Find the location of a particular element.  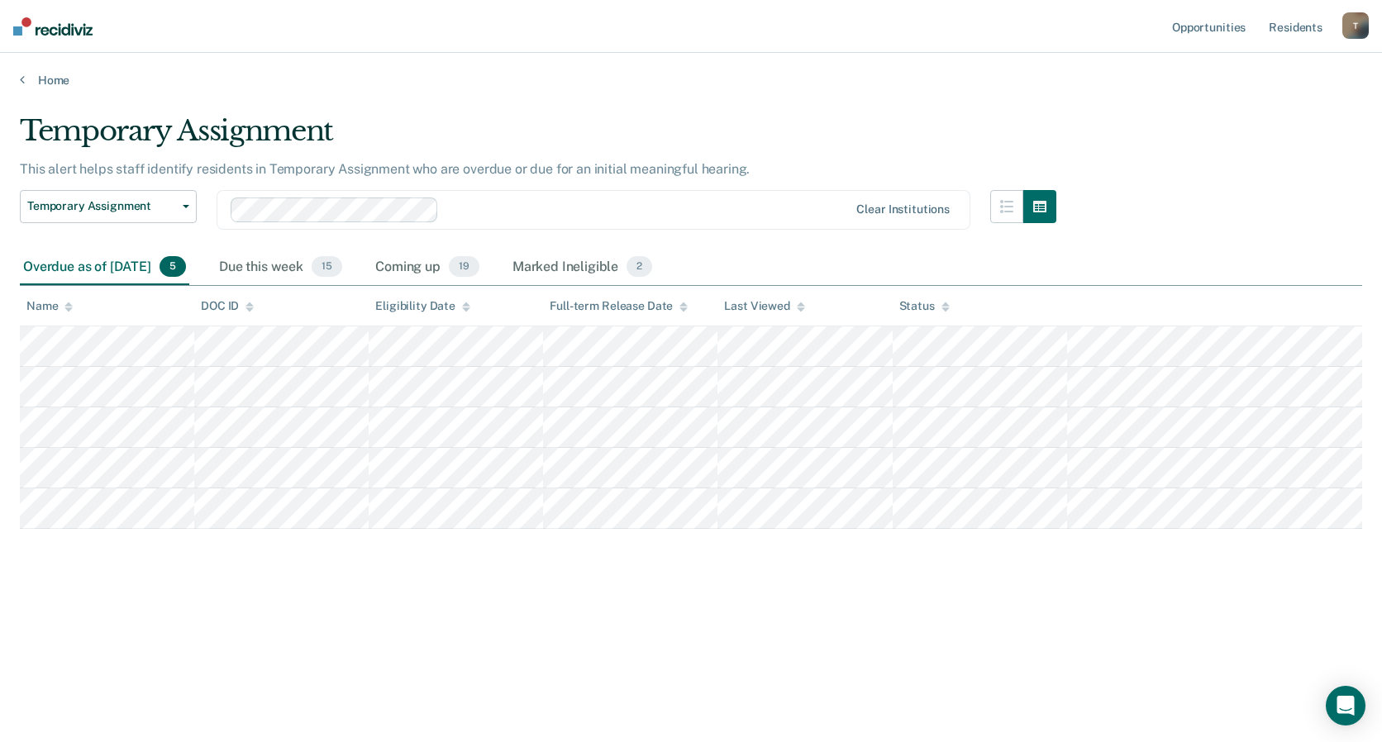

button: Temporary Assignment is located at coordinates (108, 207).